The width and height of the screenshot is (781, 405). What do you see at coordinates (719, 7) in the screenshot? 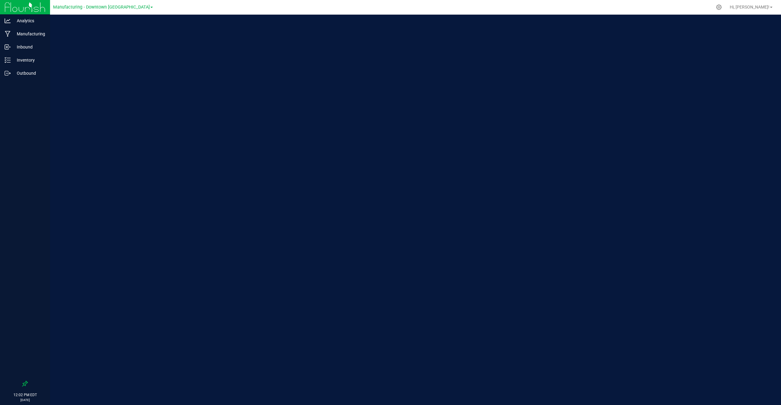
I see `div: Manage settings` at bounding box center [719, 7].